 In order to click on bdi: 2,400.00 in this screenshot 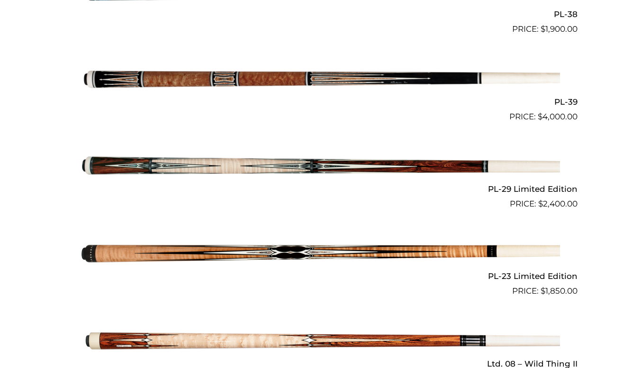, I will do `click(557, 204)`.